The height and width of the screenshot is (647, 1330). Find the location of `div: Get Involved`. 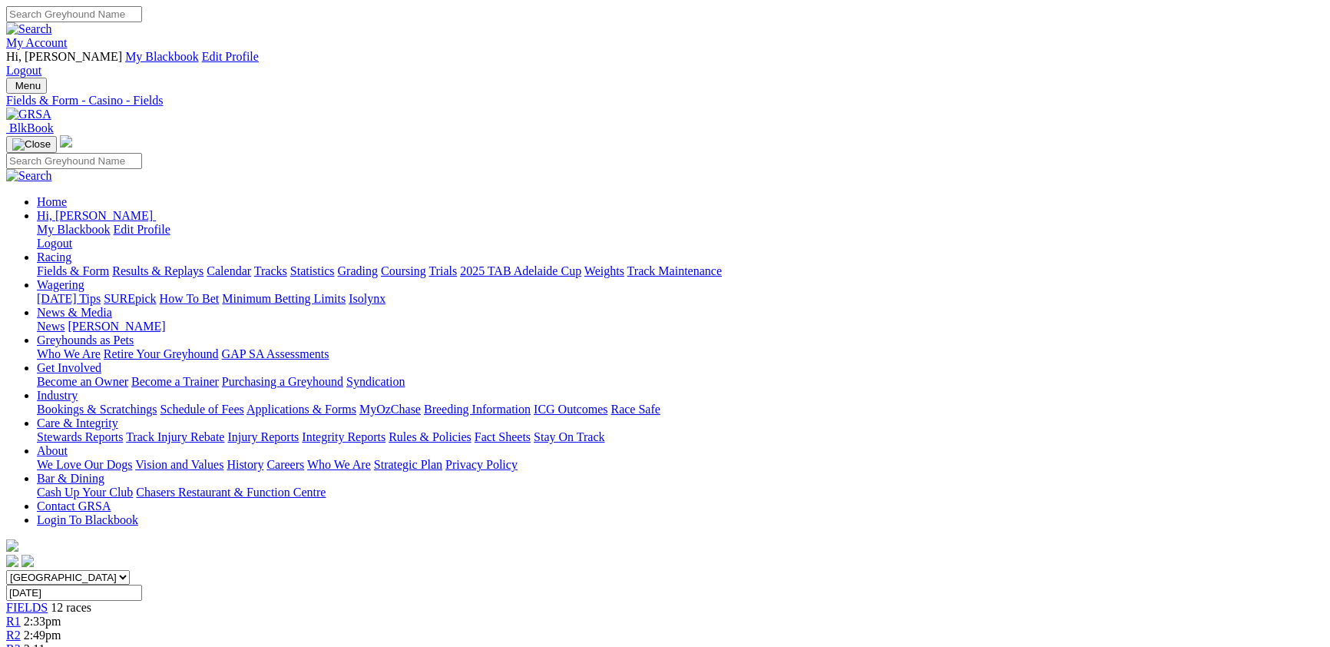

div: Get Involved is located at coordinates (681, 382).